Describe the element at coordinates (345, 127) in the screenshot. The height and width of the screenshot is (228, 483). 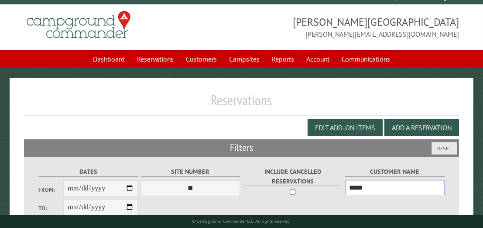
I see `button: Edit Add-on Items` at that location.